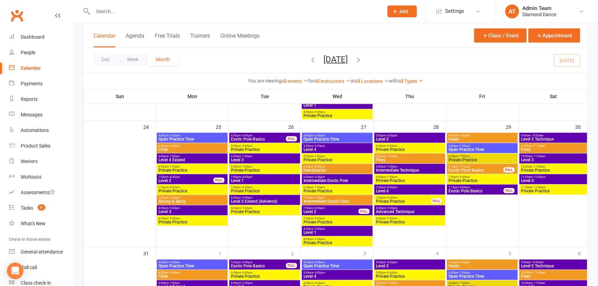 This screenshot has height=286, width=598. I want to click on th: Sun, so click(120, 96).